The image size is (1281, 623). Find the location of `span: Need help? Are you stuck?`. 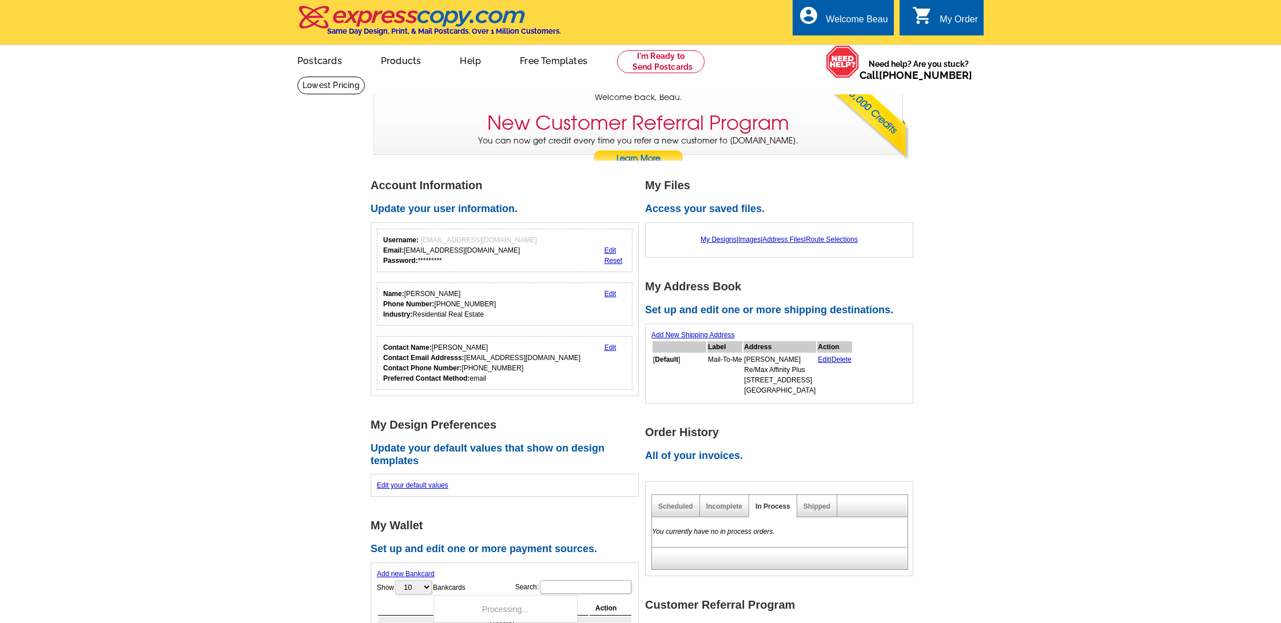

span: Need help? Are you stuck? is located at coordinates (918, 70).